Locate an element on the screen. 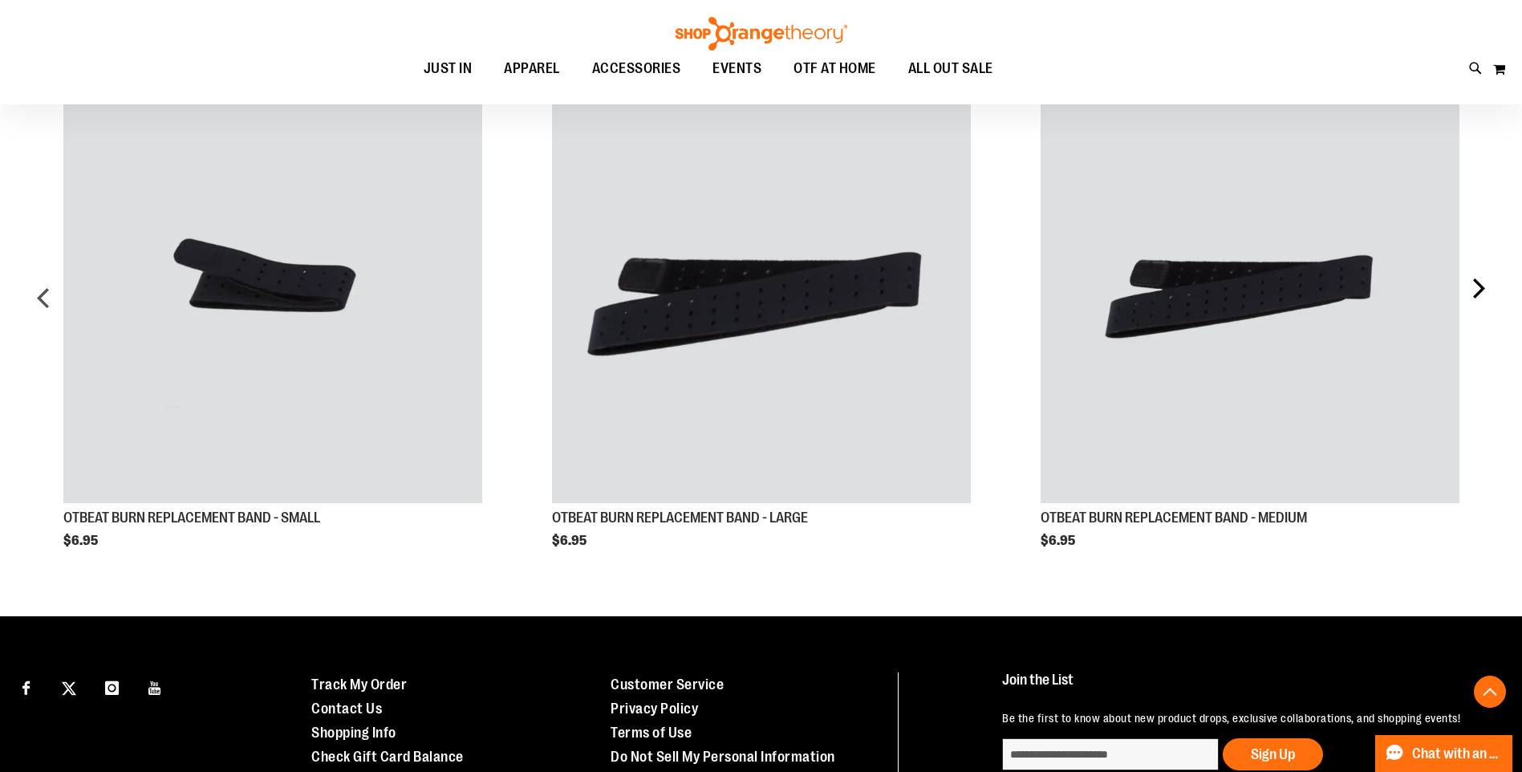  span: EVENTS is located at coordinates (736, 68).